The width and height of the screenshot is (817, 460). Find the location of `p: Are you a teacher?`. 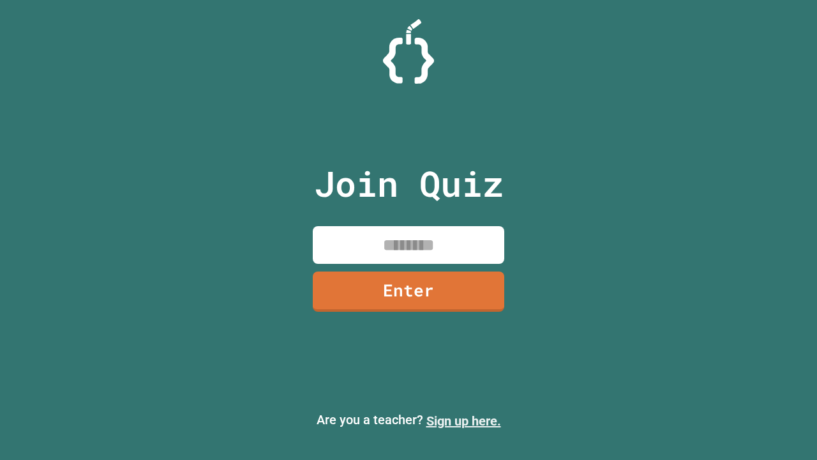

p: Are you a teacher? is located at coordinates (409, 420).